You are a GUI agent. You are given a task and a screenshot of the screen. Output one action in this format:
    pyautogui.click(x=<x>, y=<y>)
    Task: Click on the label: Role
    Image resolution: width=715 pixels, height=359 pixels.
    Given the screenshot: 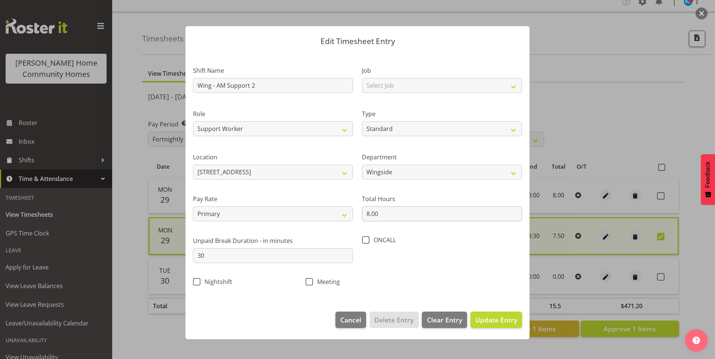 What is the action you would take?
    pyautogui.click(x=273, y=114)
    